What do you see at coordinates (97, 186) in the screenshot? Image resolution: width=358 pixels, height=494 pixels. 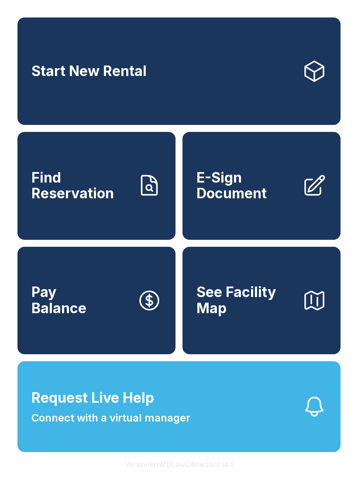 I see `a: Find Reservation` at bounding box center [97, 186].